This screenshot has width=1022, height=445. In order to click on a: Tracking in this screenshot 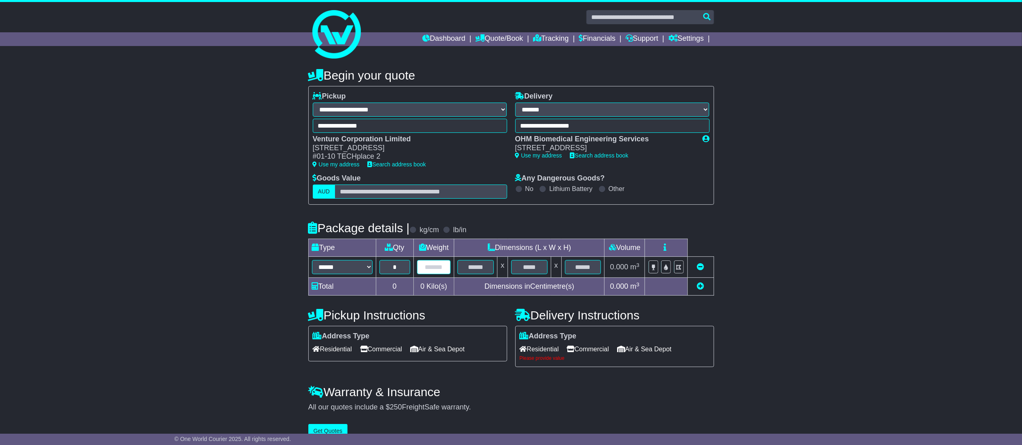, I will do `click(551, 39)`.